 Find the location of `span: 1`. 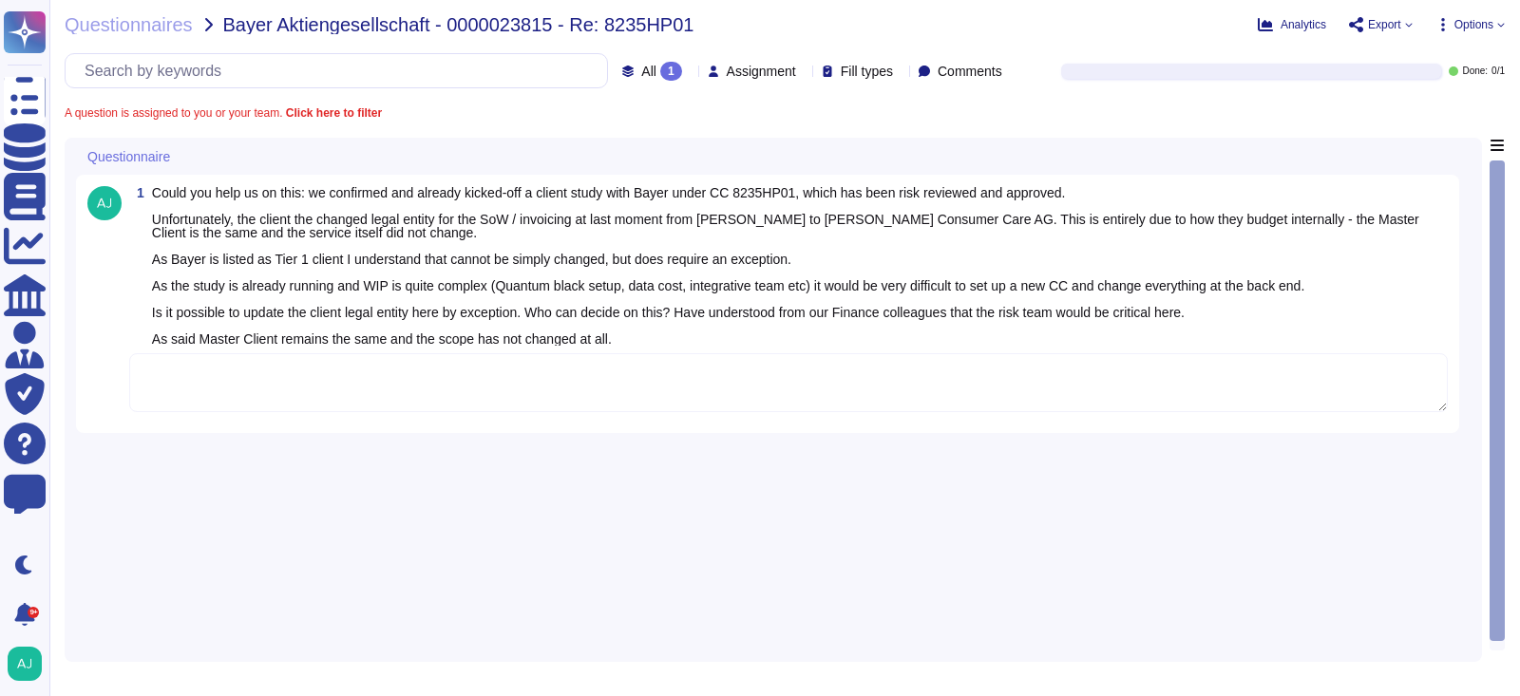

span: 1 is located at coordinates (137, 193).